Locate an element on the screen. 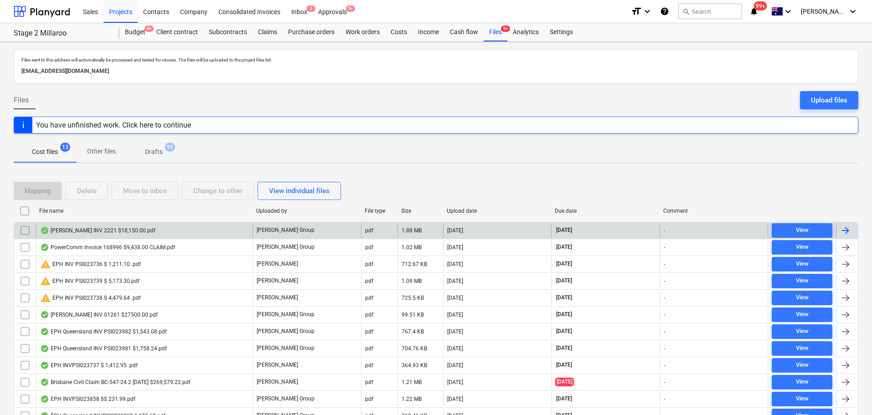 The height and width of the screenshot is (415, 872). button: Upload files is located at coordinates (829, 100).